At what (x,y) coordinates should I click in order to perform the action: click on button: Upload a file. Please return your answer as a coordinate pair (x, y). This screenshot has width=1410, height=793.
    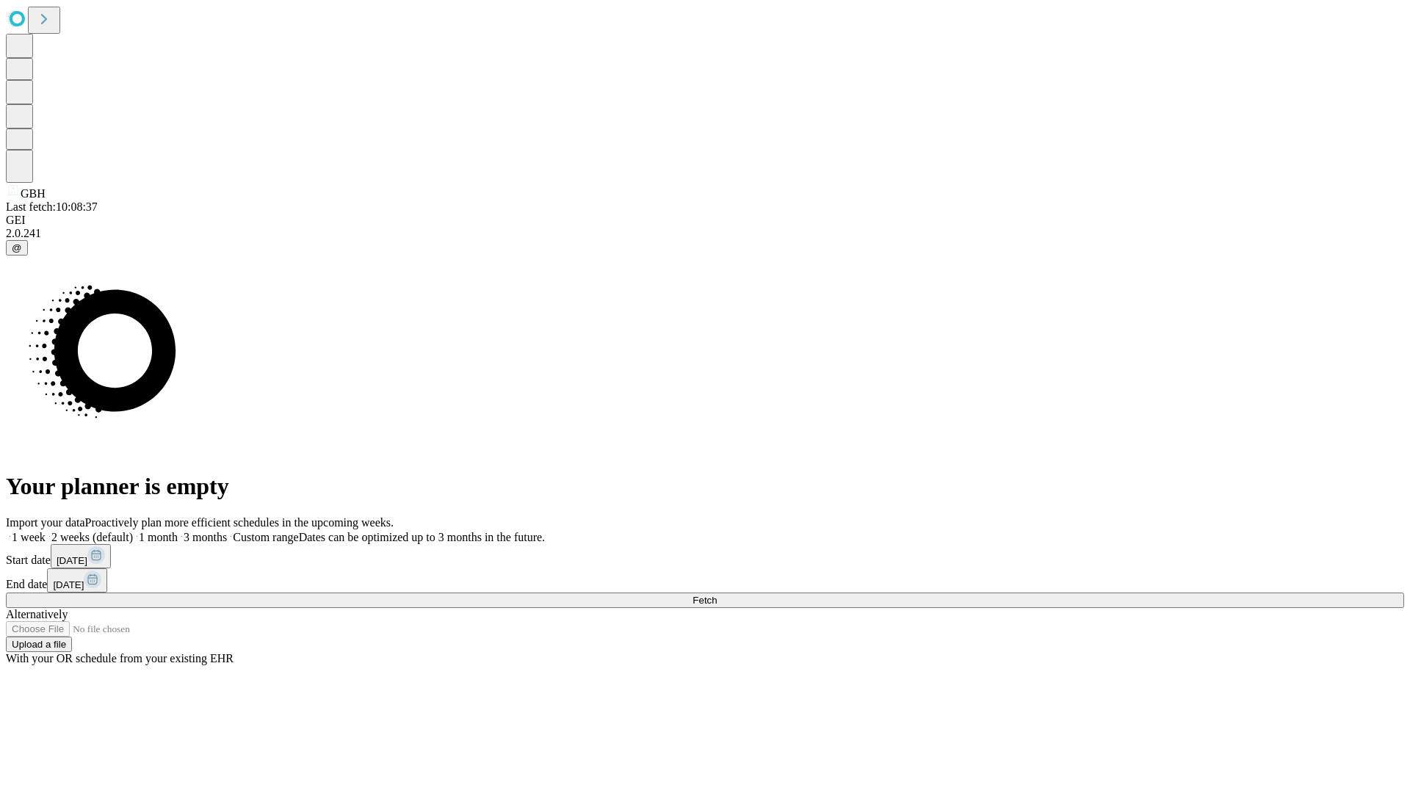
    Looking at the image, I should click on (39, 644).